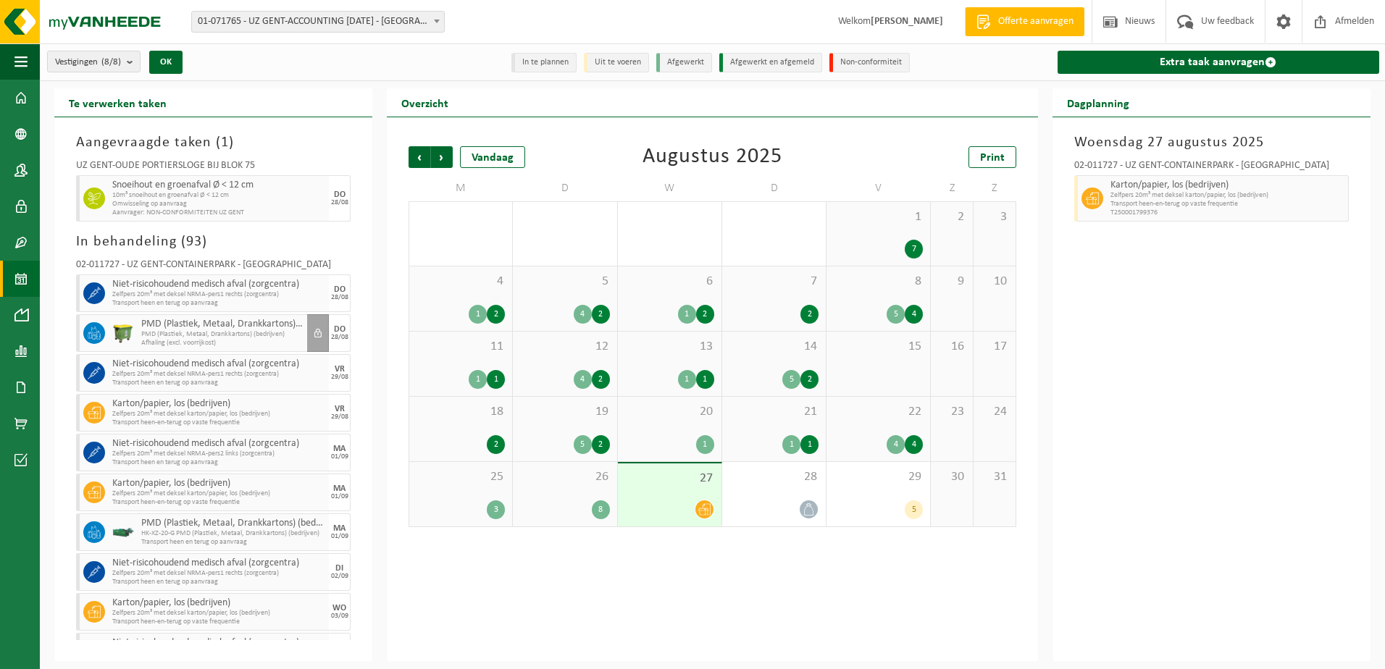 The height and width of the screenshot is (669, 1385). What do you see at coordinates (684, 62) in the screenshot?
I see `li: Afgewerkt` at bounding box center [684, 62].